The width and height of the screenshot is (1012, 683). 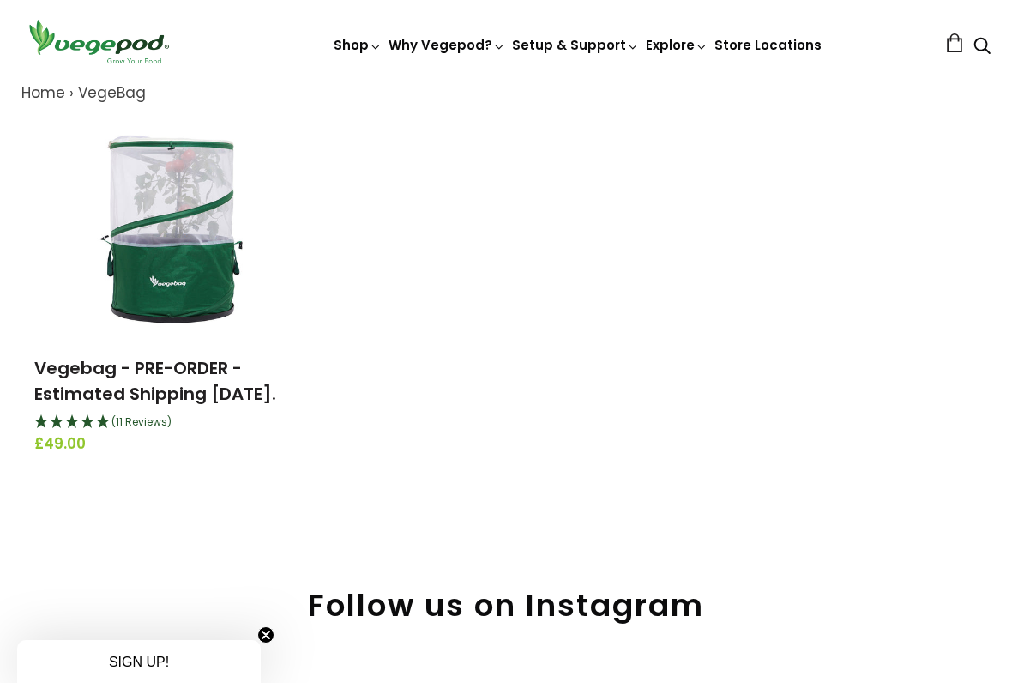 I want to click on span: VegeBag, so click(x=111, y=93).